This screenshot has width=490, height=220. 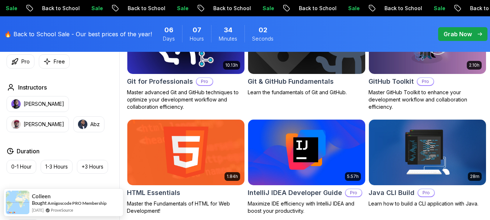 I want to click on span: Seconds, so click(x=263, y=39).